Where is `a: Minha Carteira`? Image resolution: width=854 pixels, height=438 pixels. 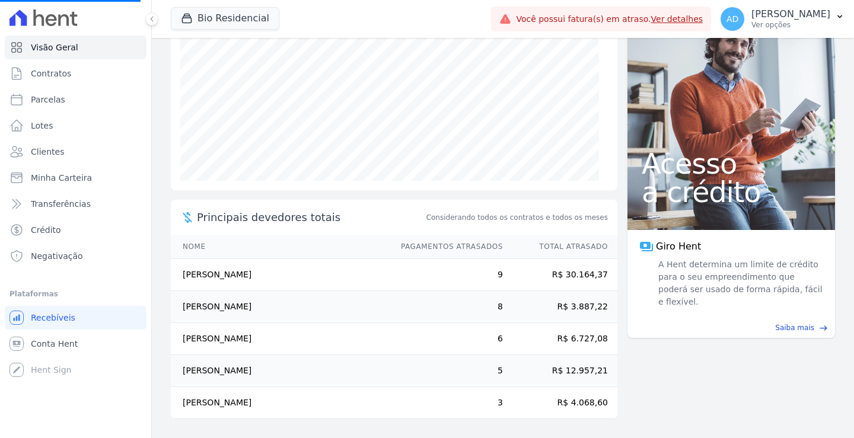 a: Minha Carteira is located at coordinates (75, 178).